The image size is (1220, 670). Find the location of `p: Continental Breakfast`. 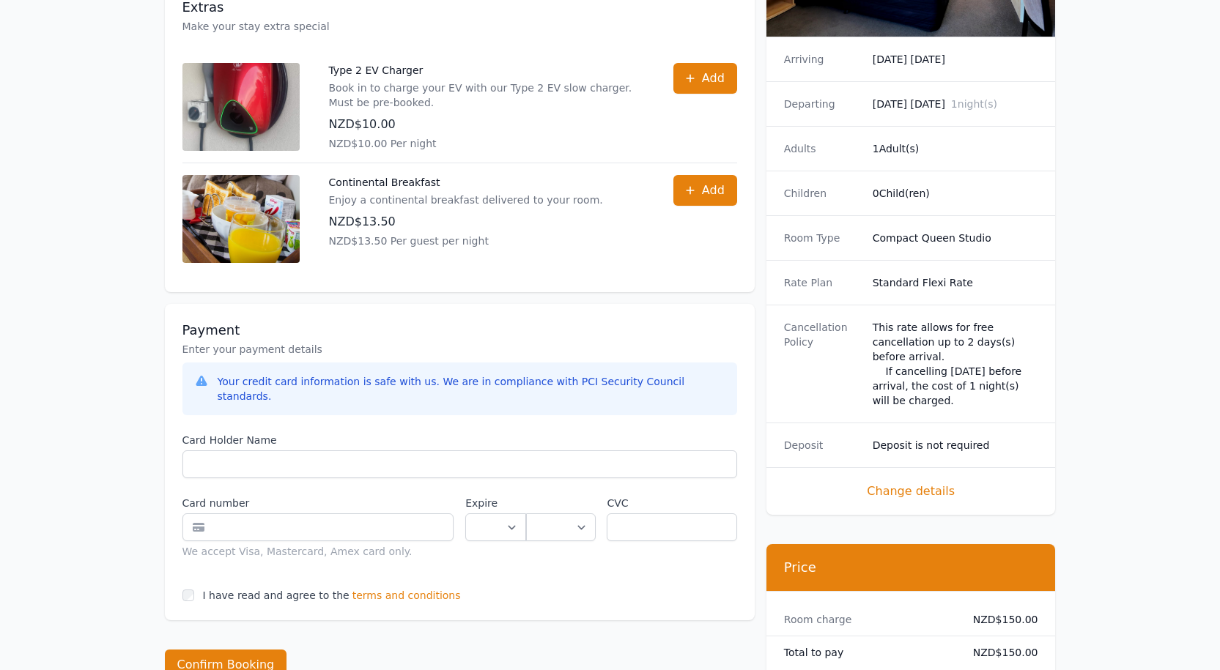

p: Continental Breakfast is located at coordinates (466, 182).